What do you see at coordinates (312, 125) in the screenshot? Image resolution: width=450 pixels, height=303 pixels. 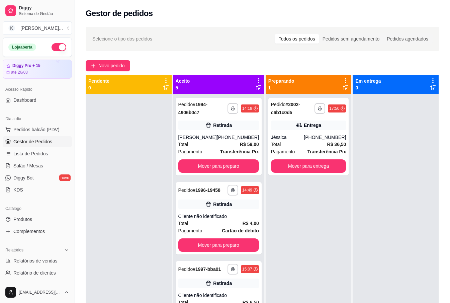 I see `div: Entrega` at bounding box center [312, 125].